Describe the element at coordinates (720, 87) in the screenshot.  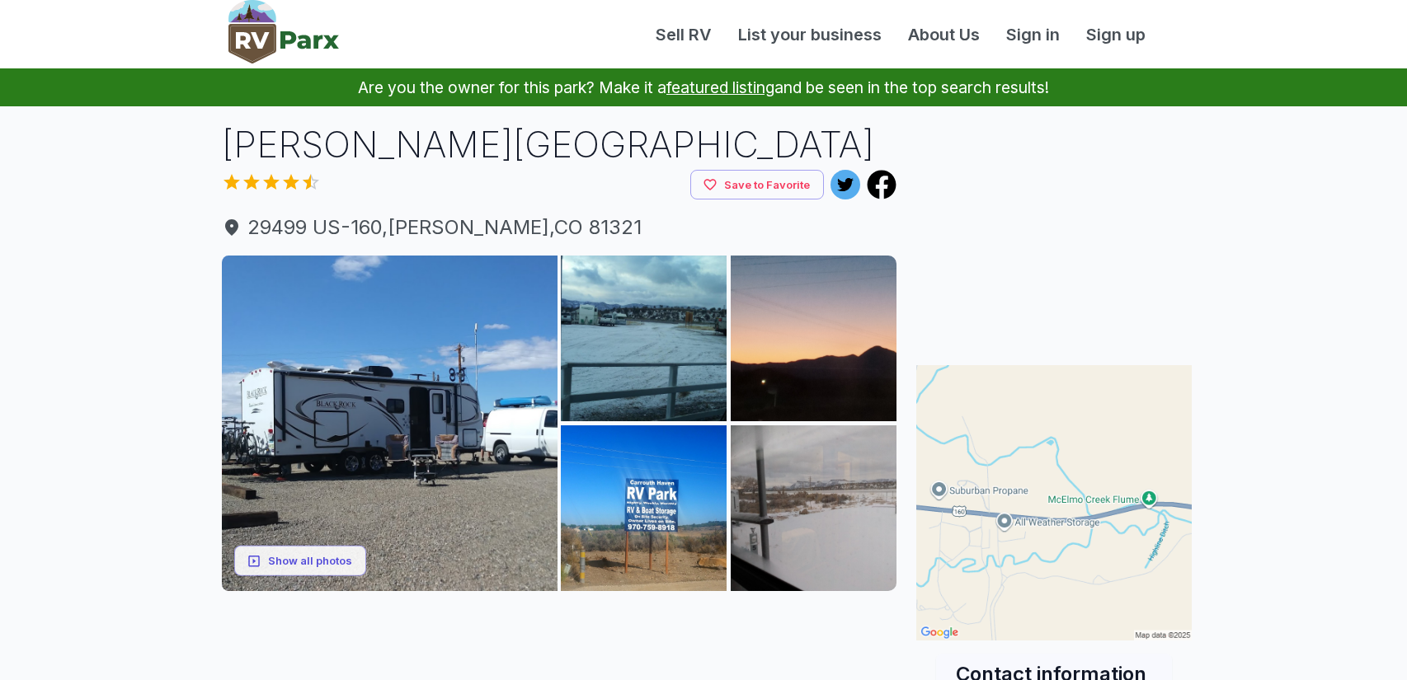
I see `a: featured listing` at that location.